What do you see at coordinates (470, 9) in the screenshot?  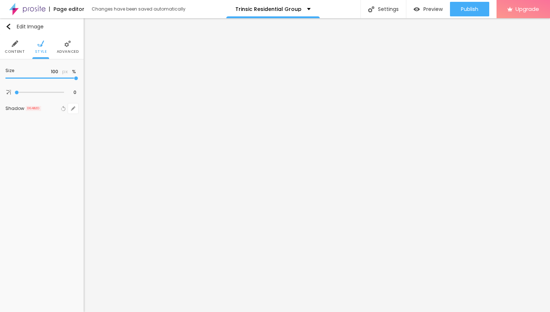 I see `span: Publish` at bounding box center [470, 9].